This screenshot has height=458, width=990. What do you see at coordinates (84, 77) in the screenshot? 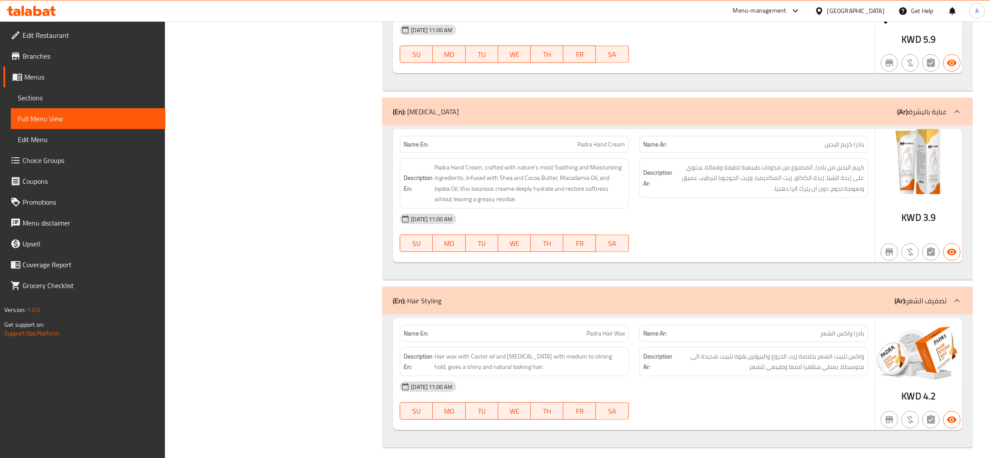
I see `a: Menus` at bounding box center [84, 77].